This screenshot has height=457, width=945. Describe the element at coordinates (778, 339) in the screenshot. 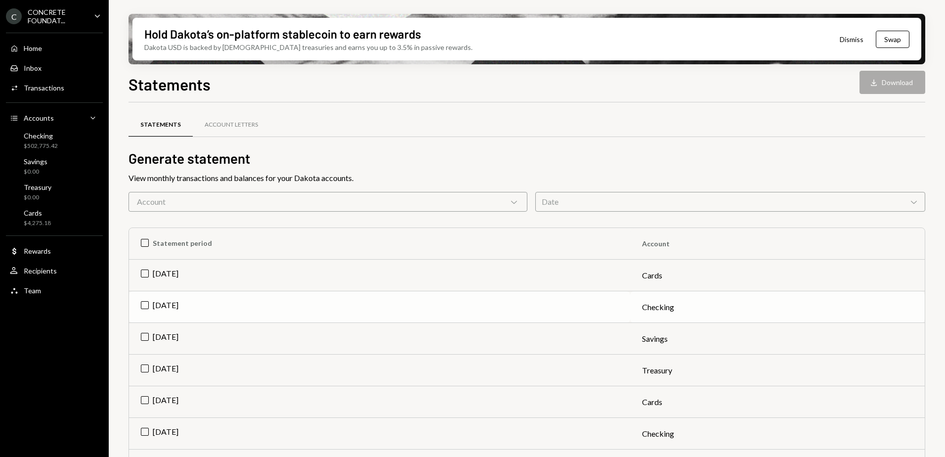

I see `td: Savings` at that location.